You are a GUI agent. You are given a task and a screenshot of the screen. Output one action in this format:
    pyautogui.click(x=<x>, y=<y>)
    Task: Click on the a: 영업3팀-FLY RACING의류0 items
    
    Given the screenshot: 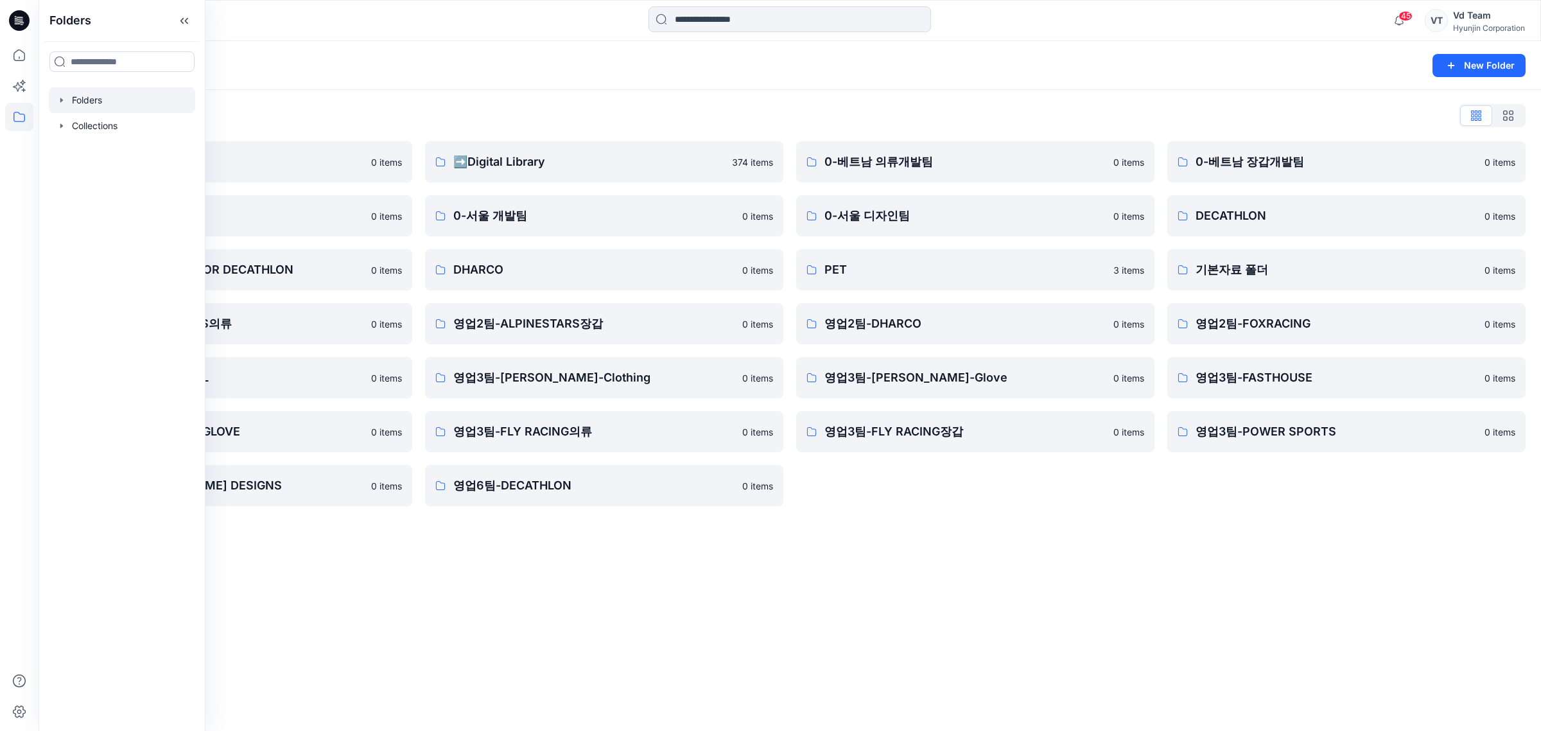 What is the action you would take?
    pyautogui.click(x=604, y=432)
    